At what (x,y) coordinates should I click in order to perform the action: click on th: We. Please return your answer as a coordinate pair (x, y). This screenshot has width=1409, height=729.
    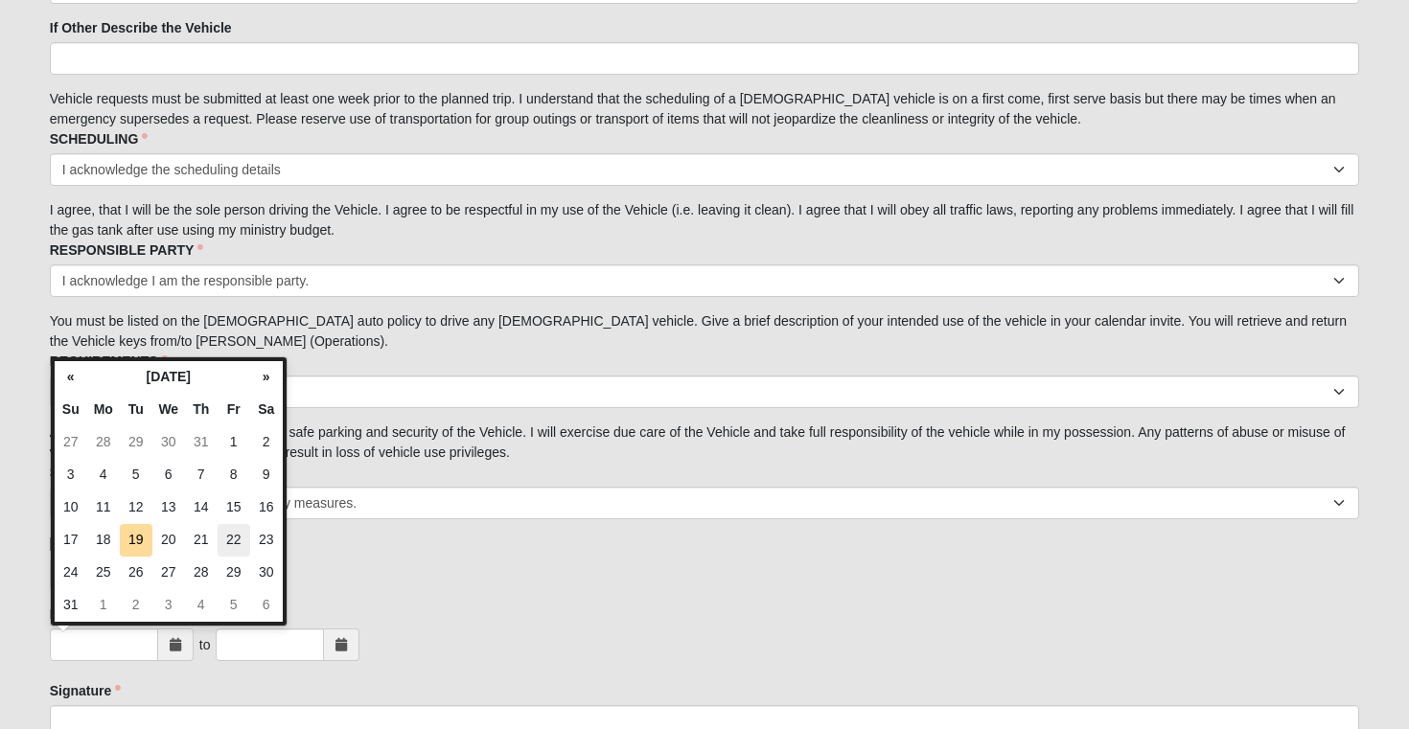
    Looking at the image, I should click on (169, 410).